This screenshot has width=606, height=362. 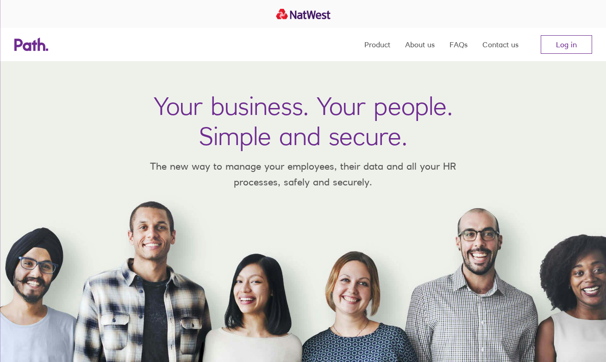 I want to click on p: The new way to manage your employees, their data and all your HR processes, safely and securely., so click(x=303, y=174).